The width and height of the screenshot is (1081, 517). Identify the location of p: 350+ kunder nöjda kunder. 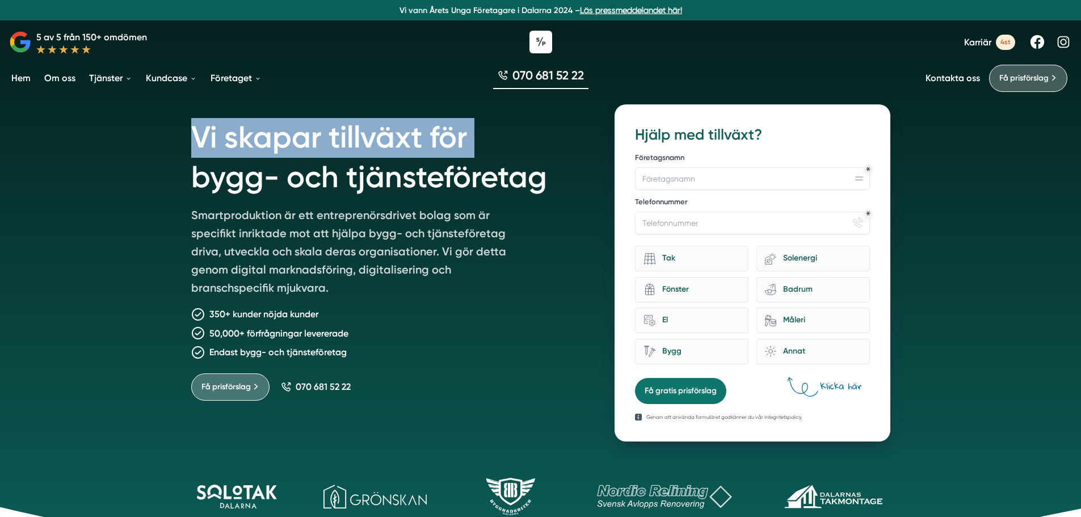
(264, 314).